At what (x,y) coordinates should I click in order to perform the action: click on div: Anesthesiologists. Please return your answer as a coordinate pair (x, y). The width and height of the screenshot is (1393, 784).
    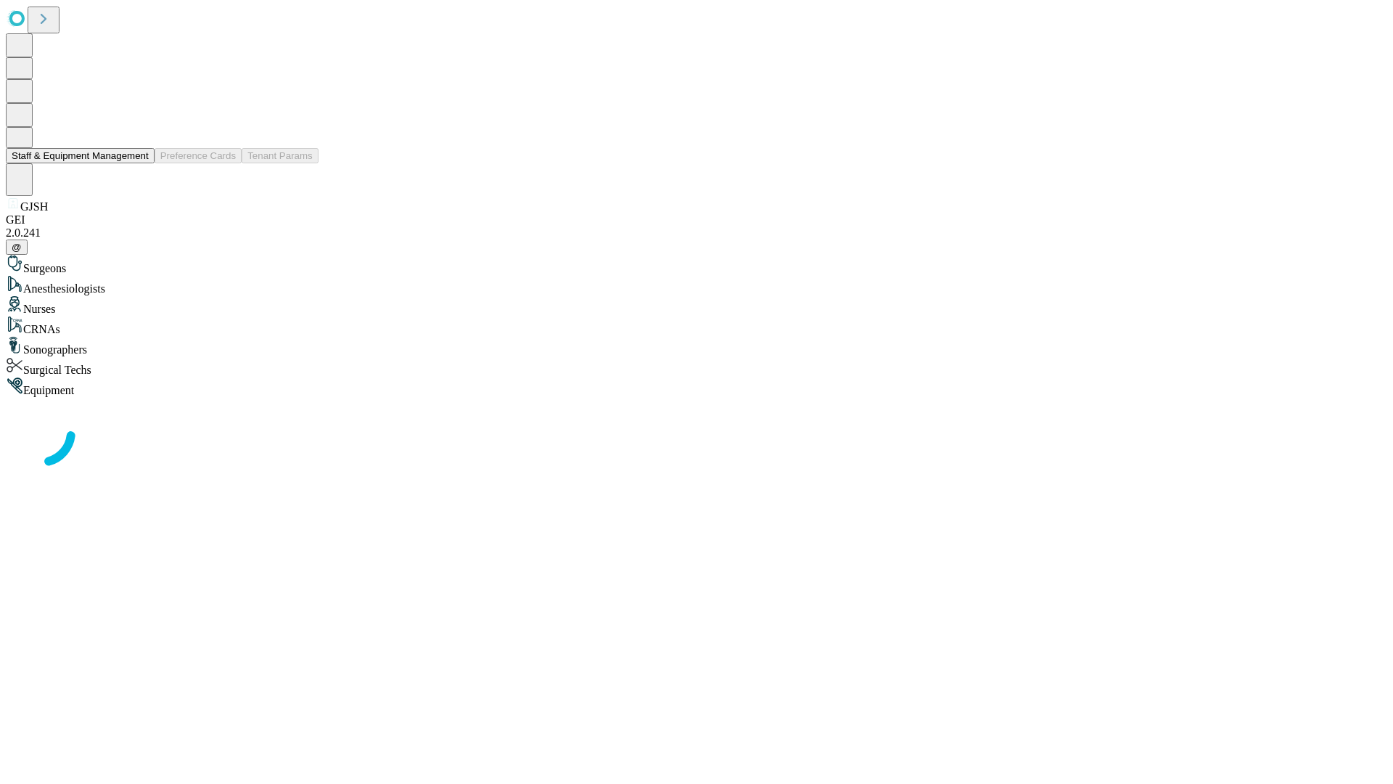
    Looking at the image, I should click on (696, 285).